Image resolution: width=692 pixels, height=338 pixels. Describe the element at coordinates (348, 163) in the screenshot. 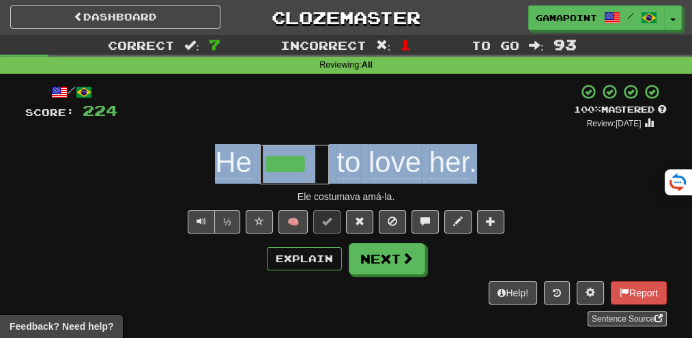

I see `span: to` at that location.